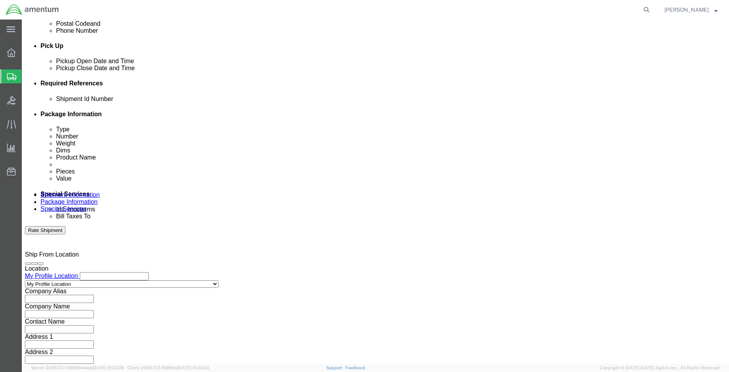 The height and width of the screenshot is (372, 729). Describe the element at coordinates (355, 367) in the screenshot. I see `a: Feedback` at that location.